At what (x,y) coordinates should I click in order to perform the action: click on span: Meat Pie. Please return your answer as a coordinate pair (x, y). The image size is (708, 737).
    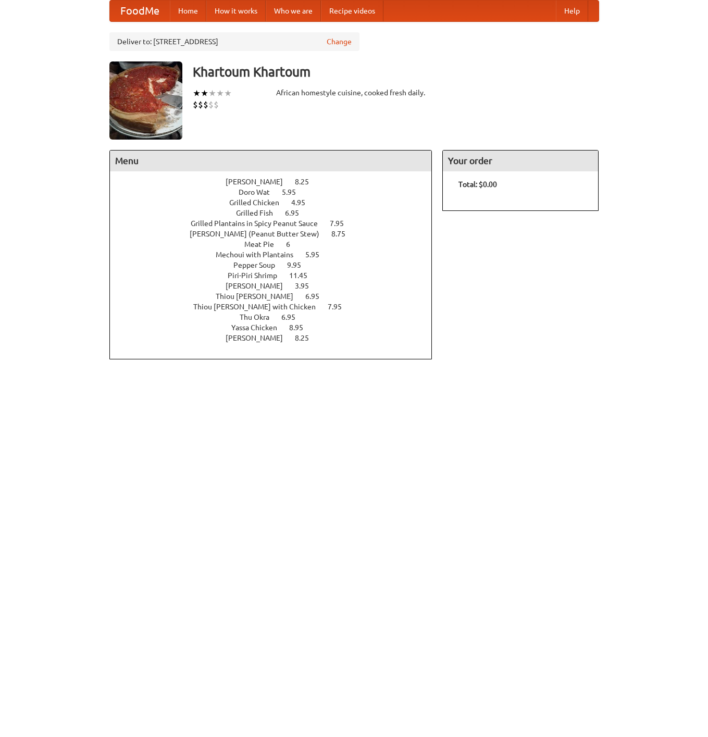
    Looking at the image, I should click on (264, 244).